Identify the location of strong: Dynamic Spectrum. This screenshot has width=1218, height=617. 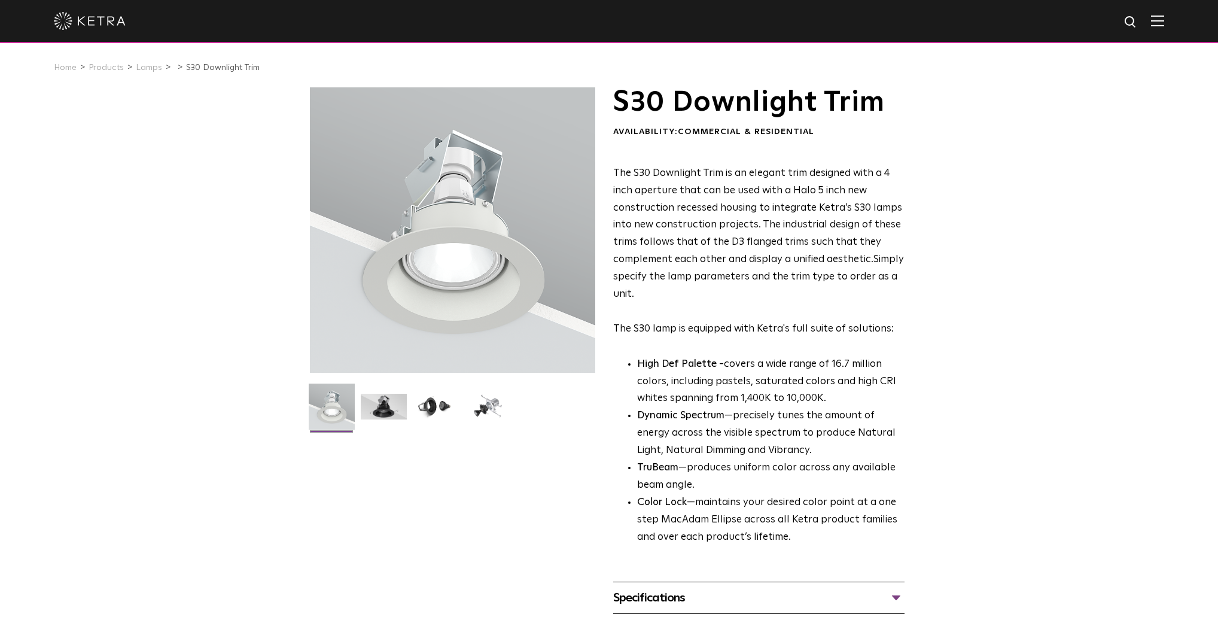
(681, 415).